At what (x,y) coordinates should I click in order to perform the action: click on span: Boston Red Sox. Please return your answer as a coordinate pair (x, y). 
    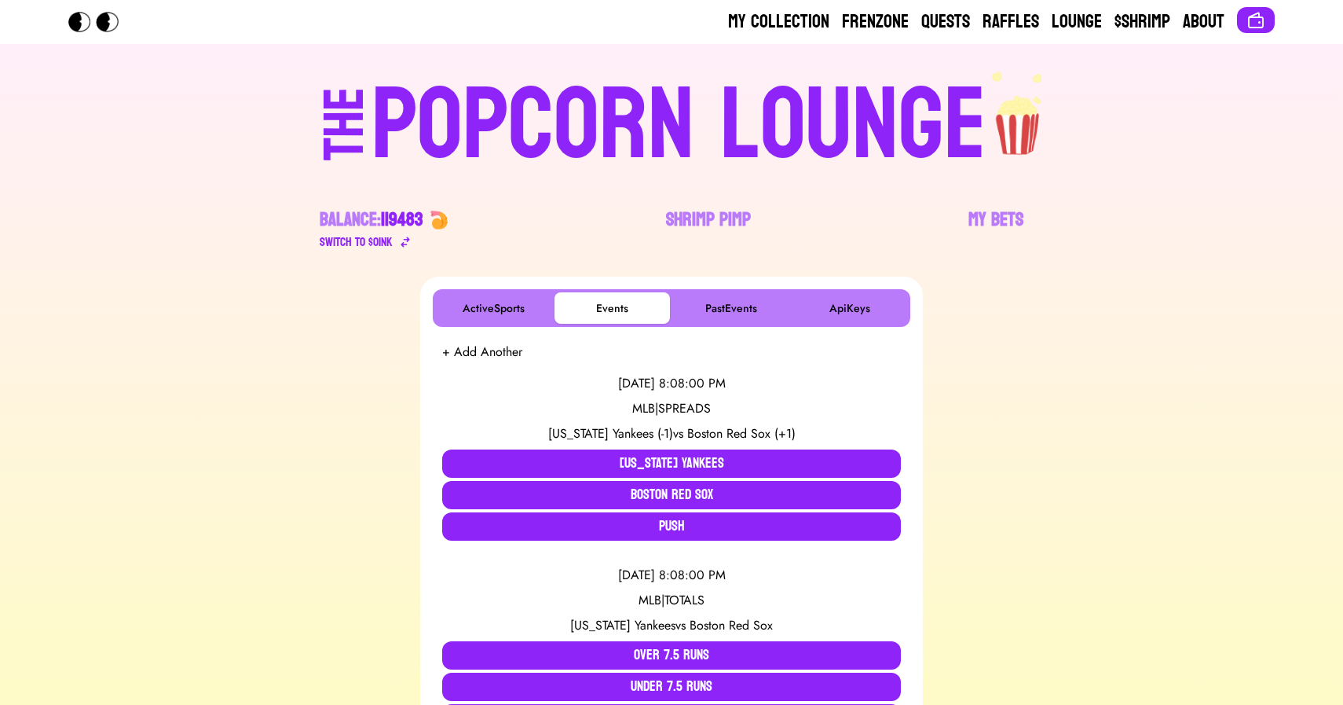
    Looking at the image, I should click on (731, 624).